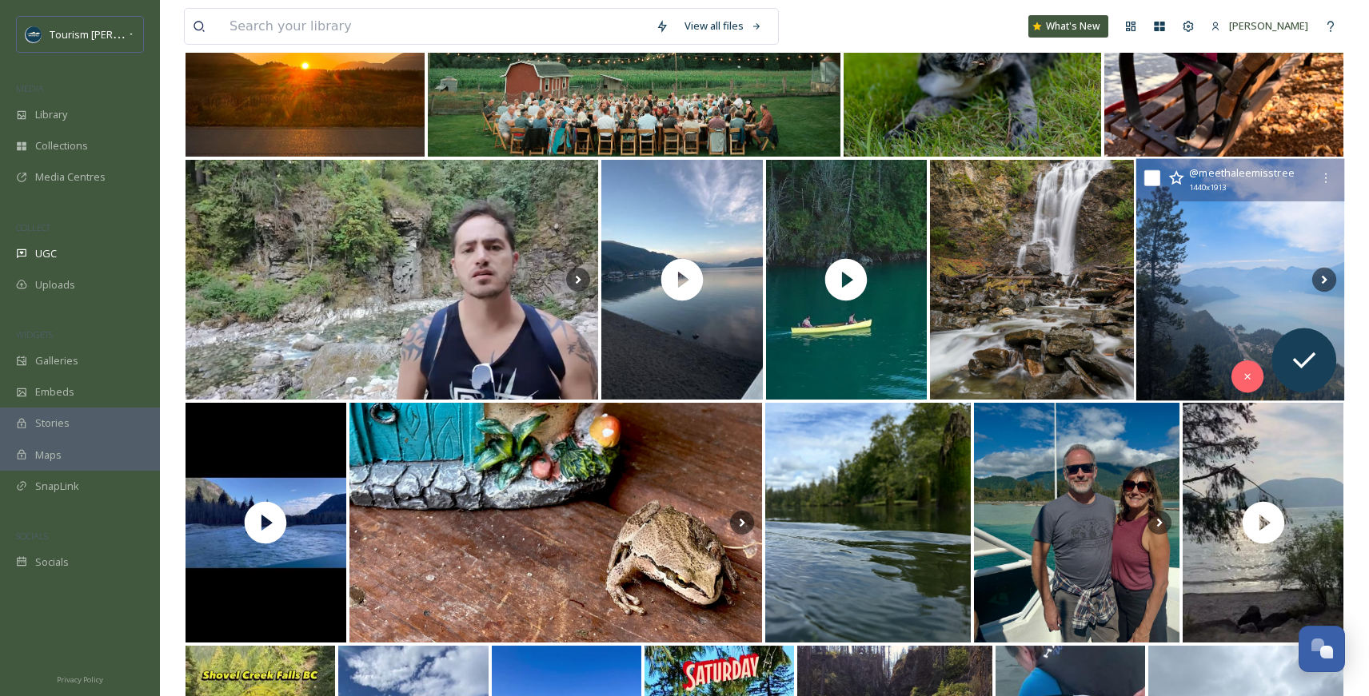  What do you see at coordinates (723, 26) in the screenshot?
I see `div: View all files` at bounding box center [723, 26].